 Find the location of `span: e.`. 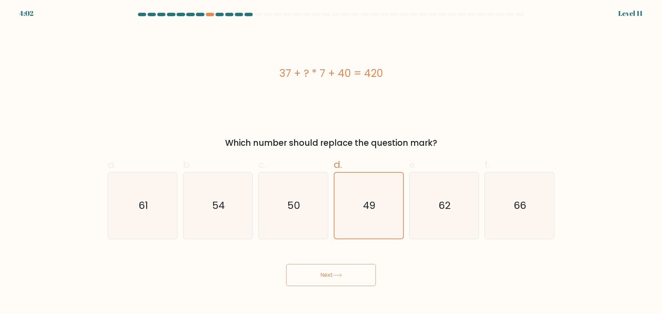

span: e. is located at coordinates (413, 164).